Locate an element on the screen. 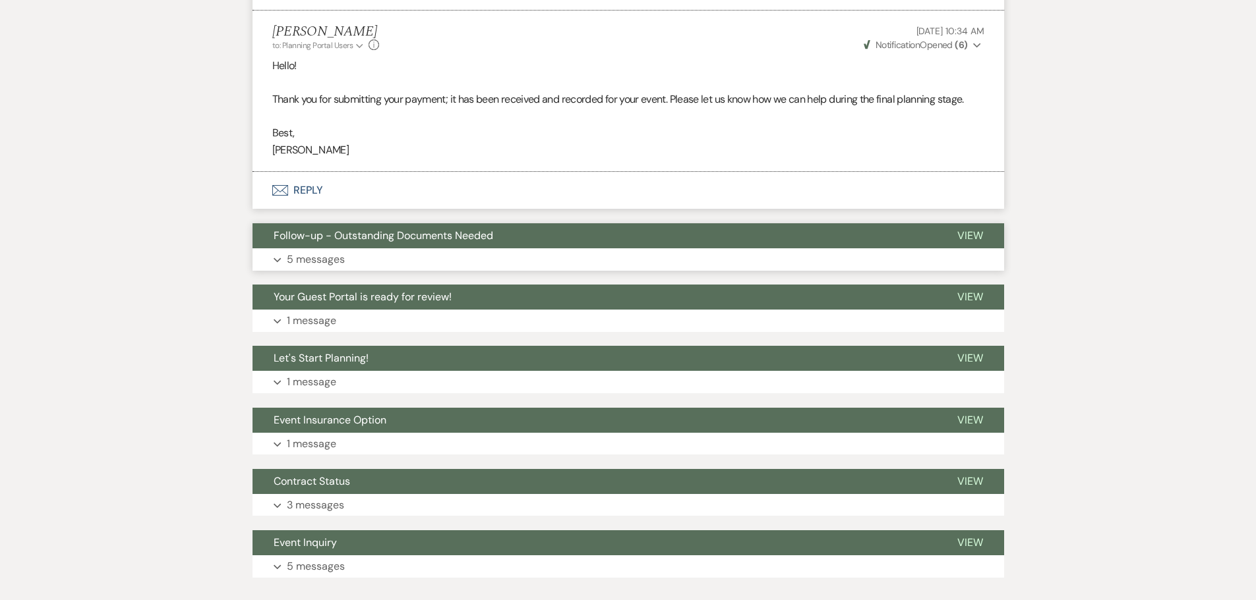 The image size is (1256, 600). button: Event Inquiry is located at coordinates (594, 543).